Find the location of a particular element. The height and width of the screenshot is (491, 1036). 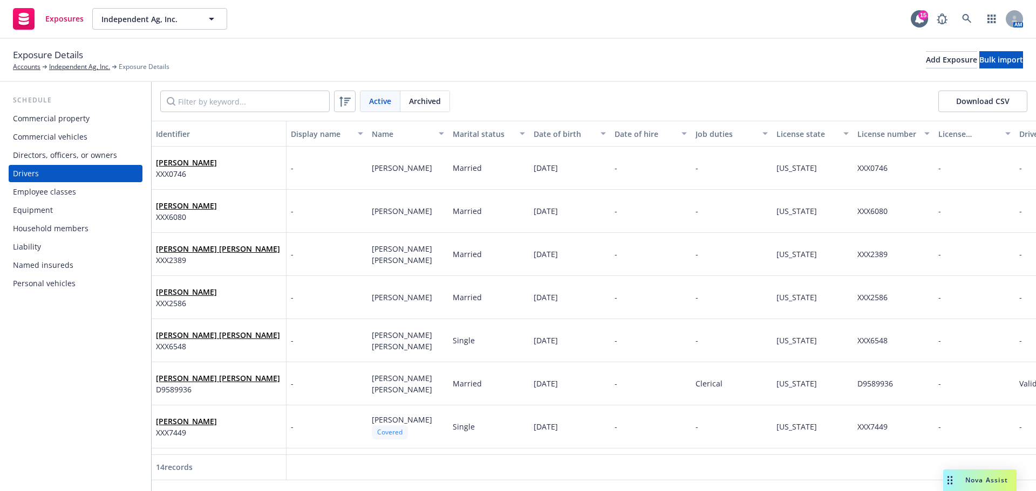

a: Search is located at coordinates (966, 19).